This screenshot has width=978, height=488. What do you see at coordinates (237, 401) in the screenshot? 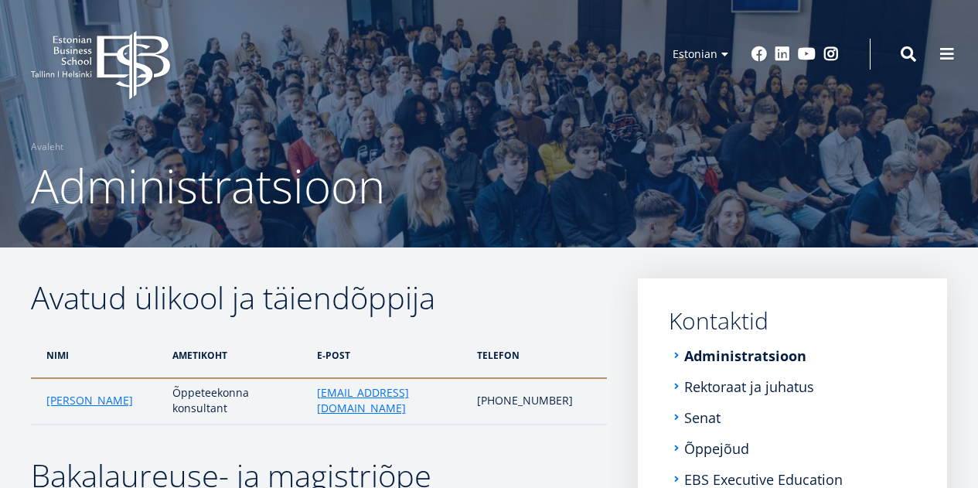
I see `td: Õppeteekonna konsultant` at bounding box center [237, 401].